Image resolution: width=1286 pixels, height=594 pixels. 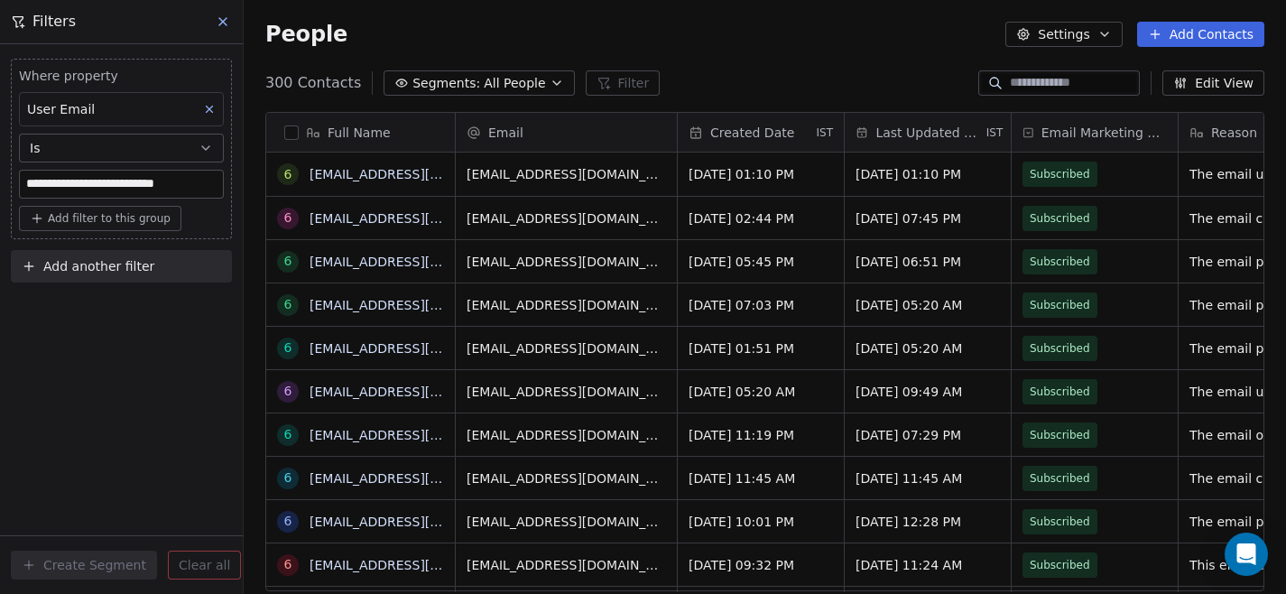 I want to click on span: Email Marketing Consent, so click(x=1104, y=133).